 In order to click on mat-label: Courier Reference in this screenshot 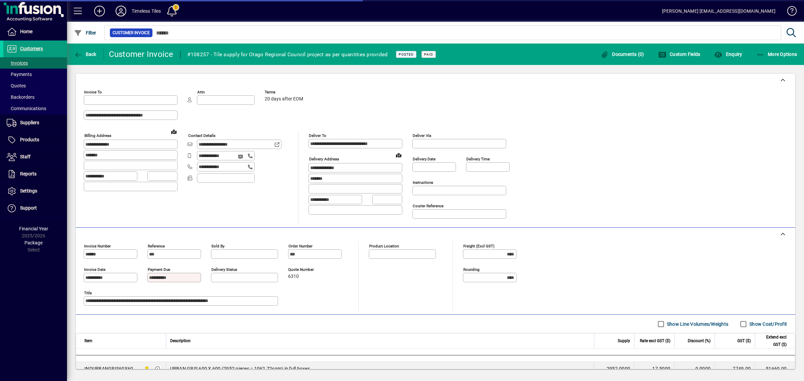, I will do `click(428, 206)`.